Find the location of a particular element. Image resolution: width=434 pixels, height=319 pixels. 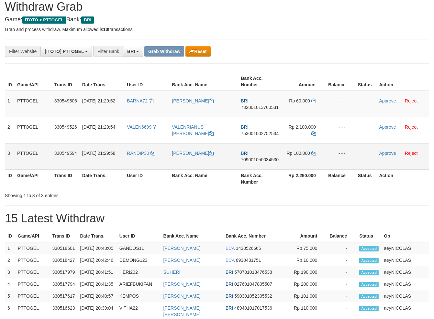

td: 330518427 is located at coordinates (63, 260).